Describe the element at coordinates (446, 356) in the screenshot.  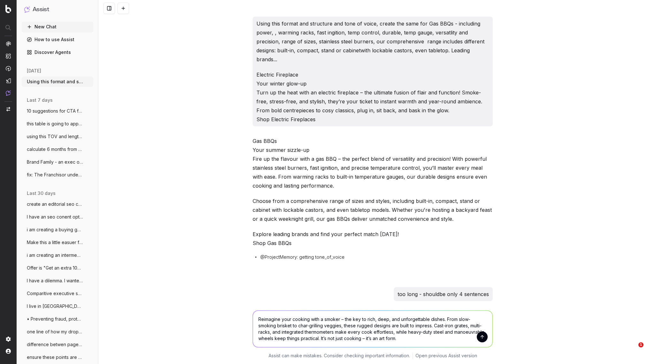
I see `a: Open previous Assist version` at that location.